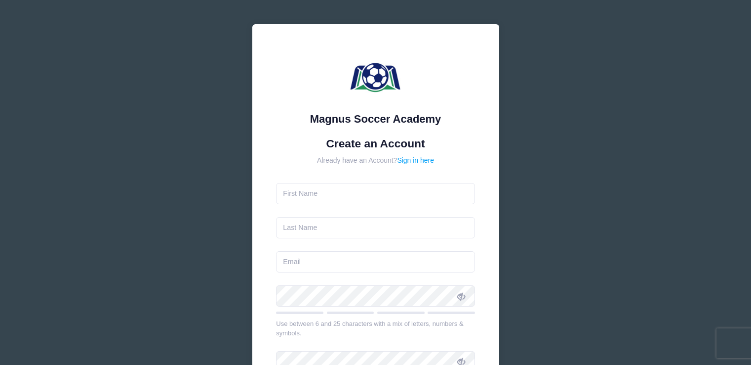 The width and height of the screenshot is (751, 365). I want to click on h1: Create an Account, so click(375, 143).